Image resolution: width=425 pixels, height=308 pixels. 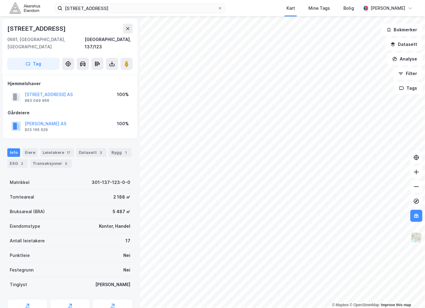 I want to click on div: Eiere, so click(x=30, y=153).